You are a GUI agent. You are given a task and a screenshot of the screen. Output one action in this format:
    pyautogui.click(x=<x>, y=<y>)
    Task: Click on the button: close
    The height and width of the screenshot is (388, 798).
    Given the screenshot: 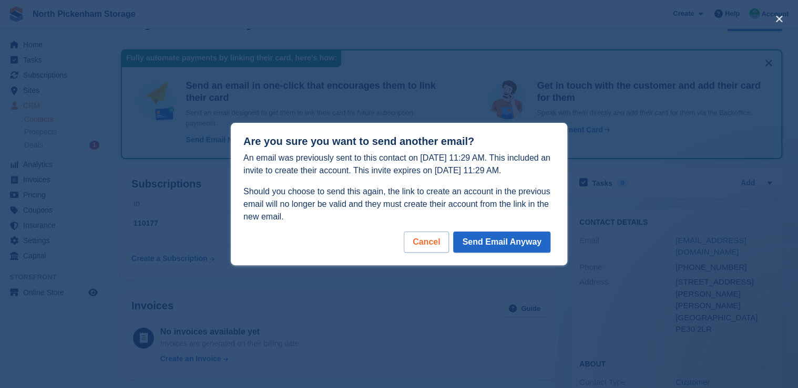 What is the action you would take?
    pyautogui.click(x=779, y=19)
    